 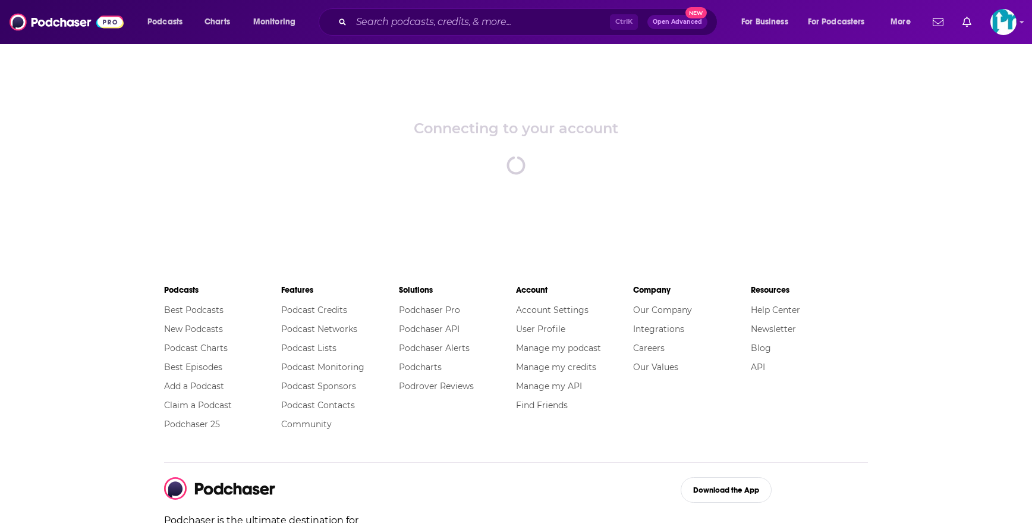 I want to click on a: New Podcasts, so click(x=193, y=329).